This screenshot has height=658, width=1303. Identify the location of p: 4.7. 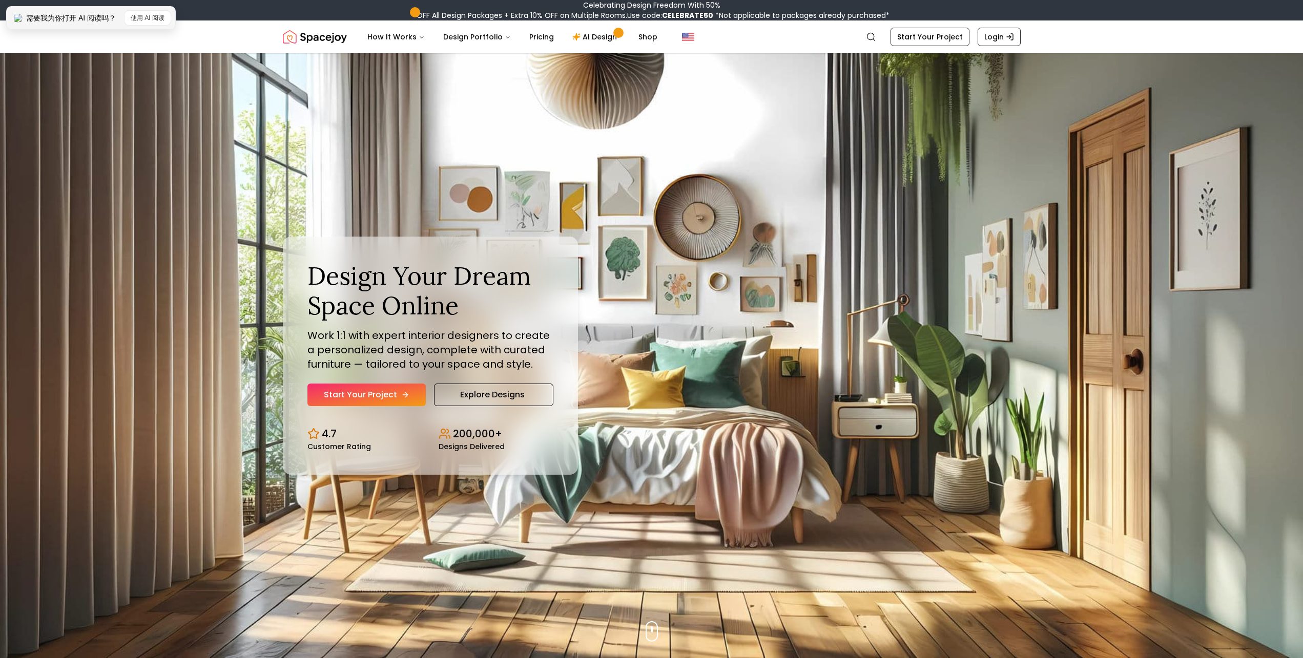
(329, 434).